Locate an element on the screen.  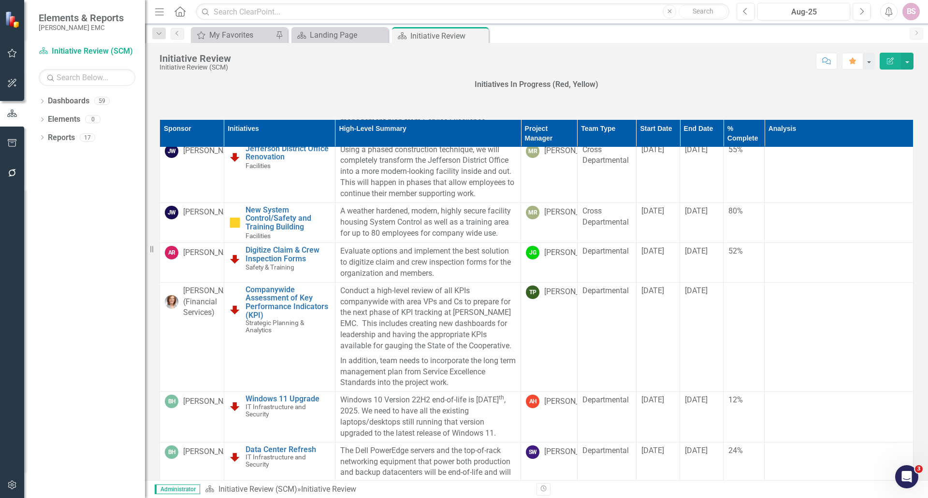
button: Aug-25 is located at coordinates (804, 12).